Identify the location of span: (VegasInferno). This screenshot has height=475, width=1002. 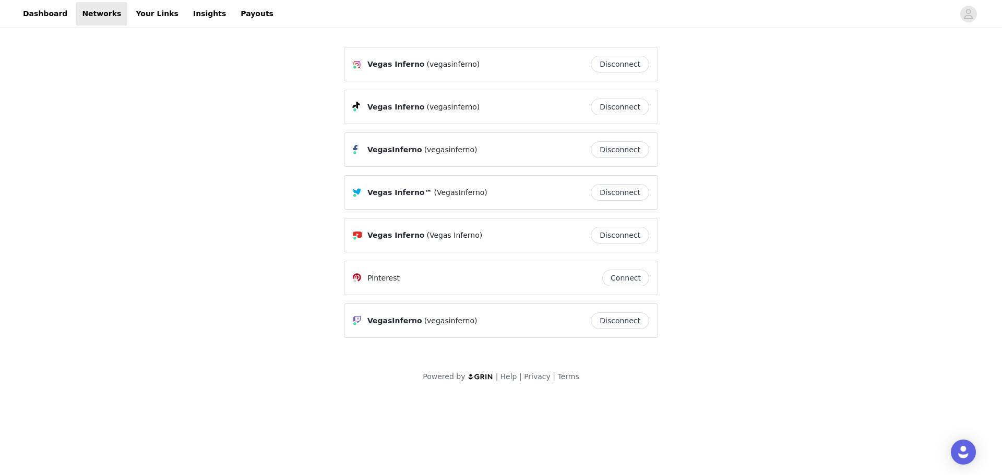
(461, 193).